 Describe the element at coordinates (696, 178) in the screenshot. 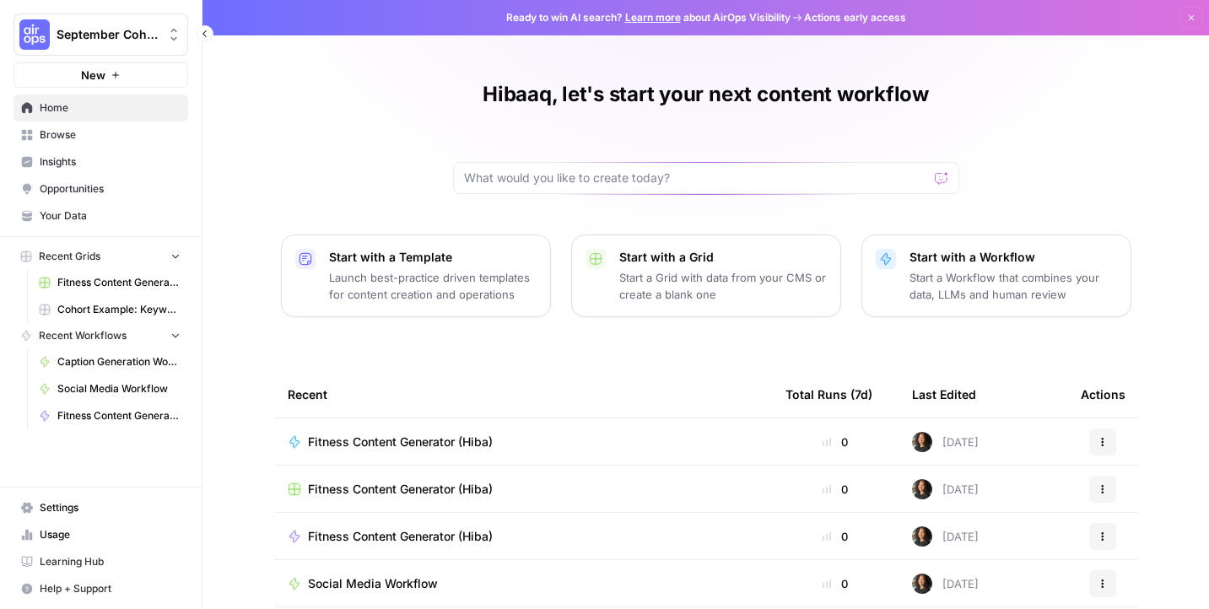

I see `input: What would you like to create today?` at that location.